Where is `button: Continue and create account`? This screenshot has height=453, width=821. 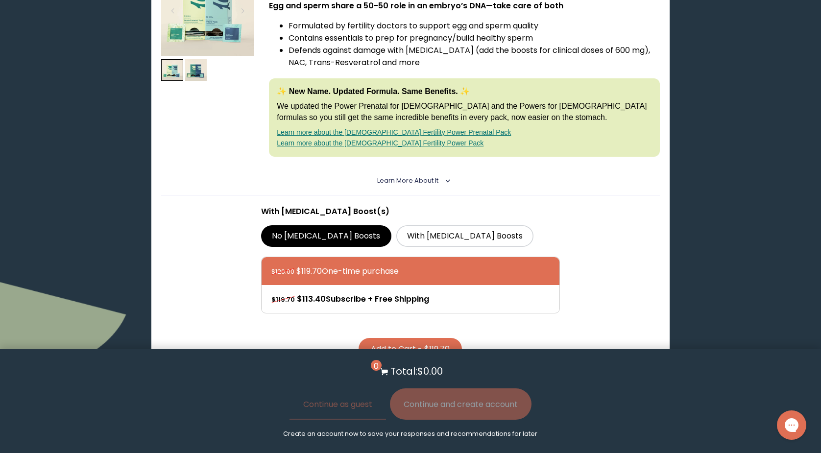
button: Continue and create account is located at coordinates (460, 404).